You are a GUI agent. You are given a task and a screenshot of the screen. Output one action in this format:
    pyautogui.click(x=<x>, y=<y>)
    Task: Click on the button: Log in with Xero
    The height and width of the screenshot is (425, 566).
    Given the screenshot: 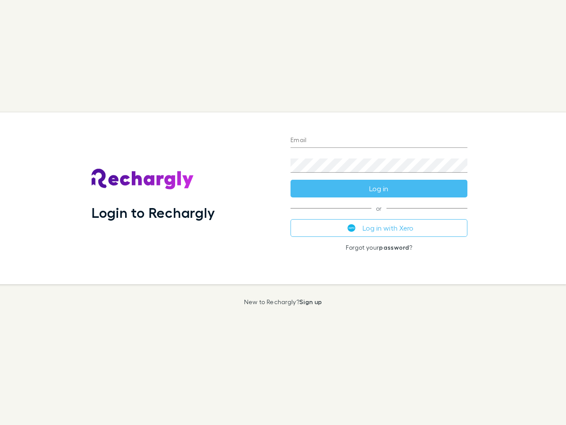 What is the action you would take?
    pyautogui.click(x=379, y=228)
    